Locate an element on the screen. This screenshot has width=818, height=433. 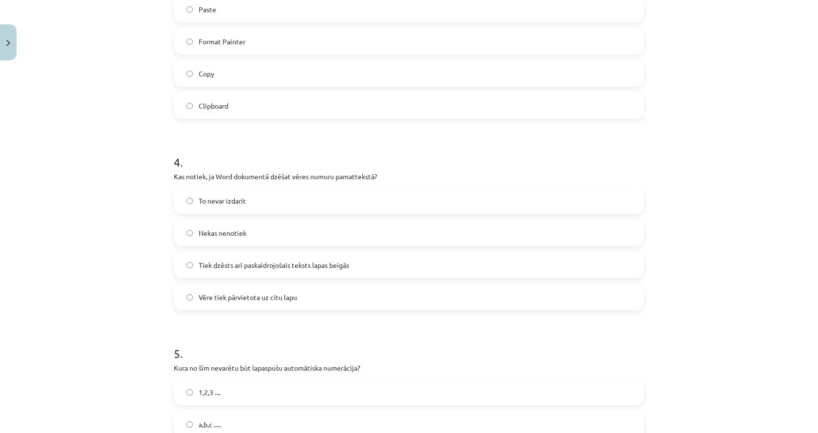
span: Nekas nenotiek is located at coordinates (223, 233).